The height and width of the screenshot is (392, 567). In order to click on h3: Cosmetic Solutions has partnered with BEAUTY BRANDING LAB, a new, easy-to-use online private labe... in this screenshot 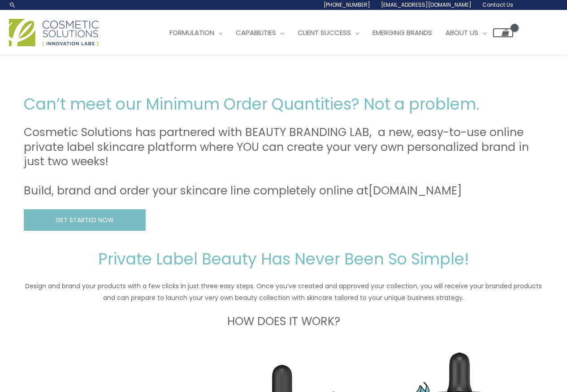, I will do `click(284, 161)`.